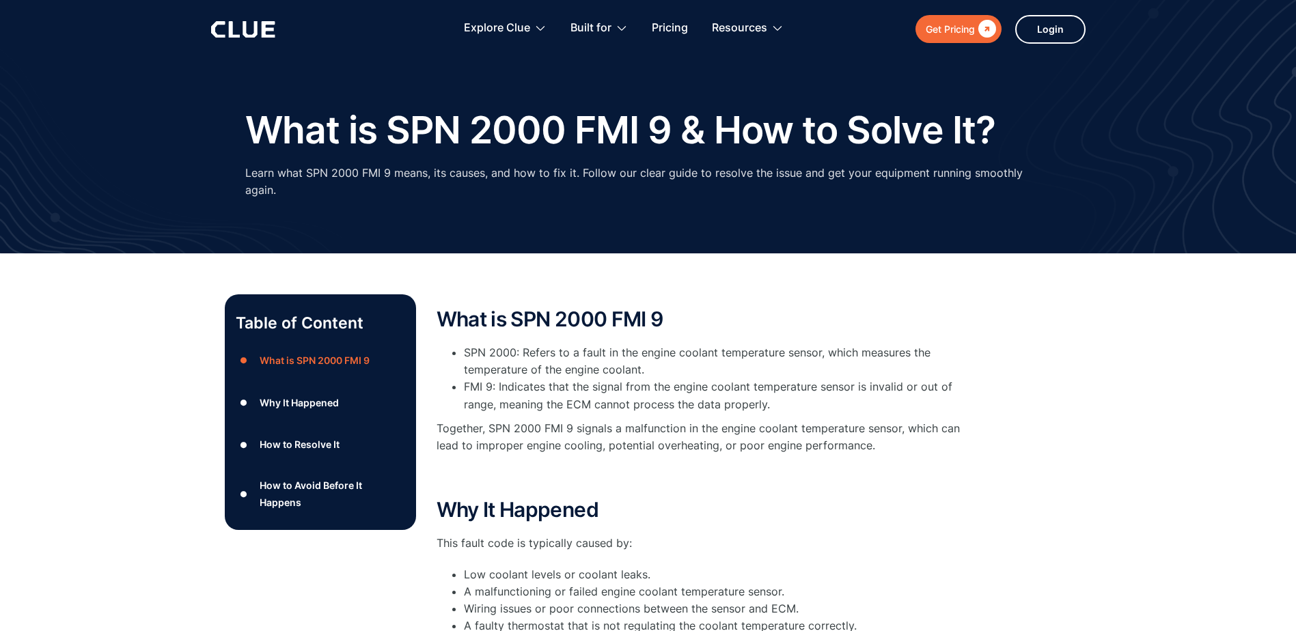 This screenshot has height=631, width=1296. I want to click on div: How to Avoid Before It Happens, so click(332, 494).